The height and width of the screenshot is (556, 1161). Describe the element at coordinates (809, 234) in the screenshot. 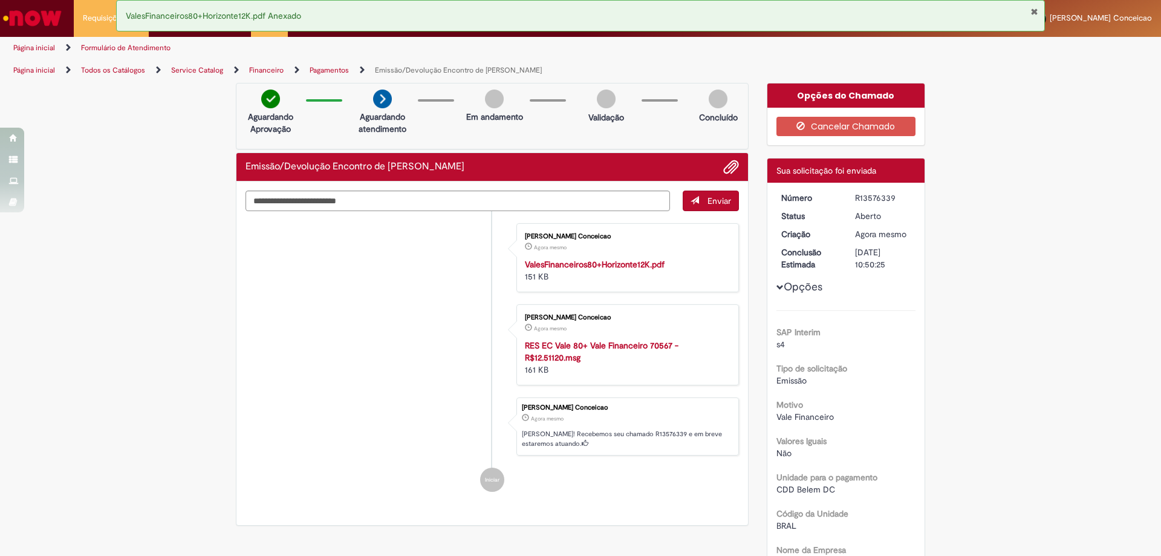

I see `dt: Criação` at that location.